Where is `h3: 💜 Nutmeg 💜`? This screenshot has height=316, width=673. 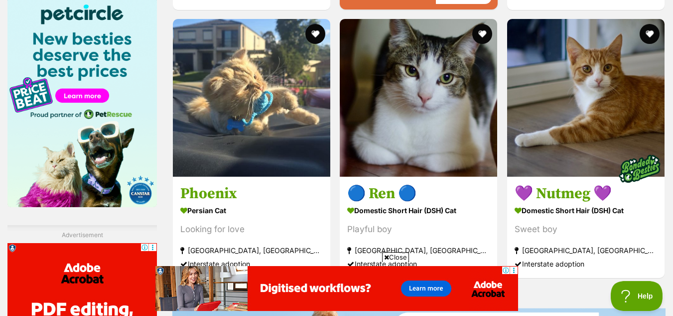
h3: 💜 Nutmeg 💜 is located at coordinates (586, 193).